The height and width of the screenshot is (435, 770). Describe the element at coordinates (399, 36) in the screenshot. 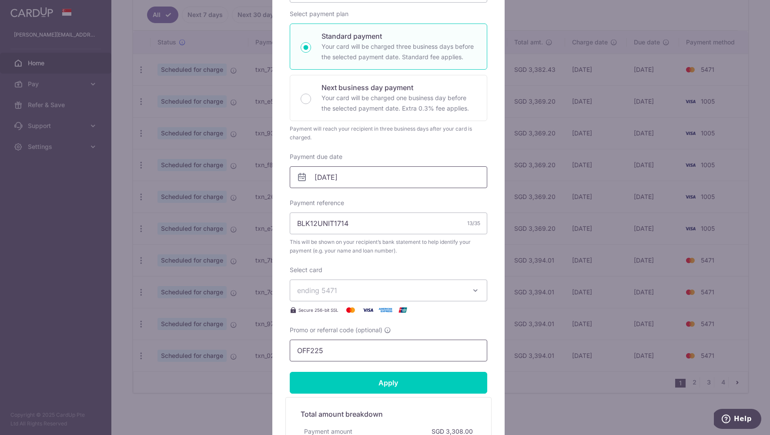

I see `p: Standard payment` at that location.